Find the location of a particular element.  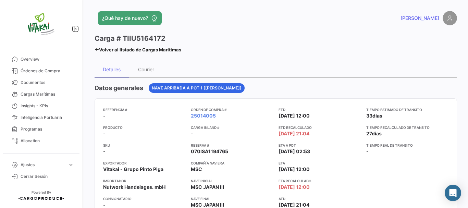

a: Cargas Marítimas is located at coordinates (41, 94).